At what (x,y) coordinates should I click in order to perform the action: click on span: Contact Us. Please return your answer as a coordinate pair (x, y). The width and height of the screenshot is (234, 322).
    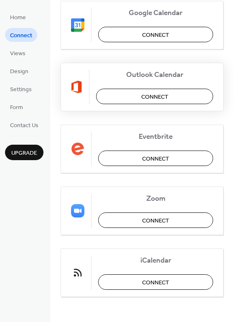
    Looking at the image, I should click on (24, 125).